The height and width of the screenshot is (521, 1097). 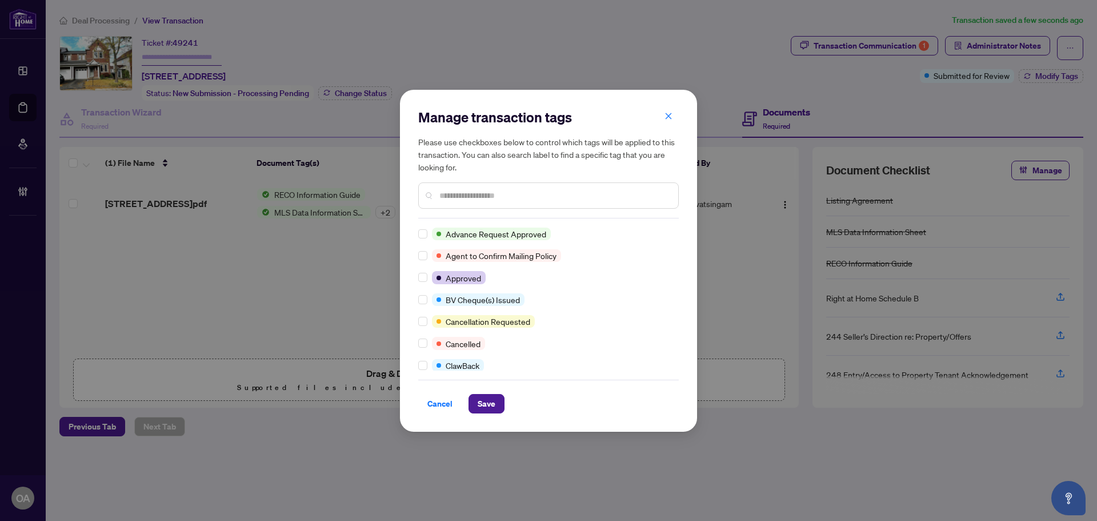 What do you see at coordinates (486, 403) in the screenshot?
I see `span: Save` at bounding box center [486, 403].